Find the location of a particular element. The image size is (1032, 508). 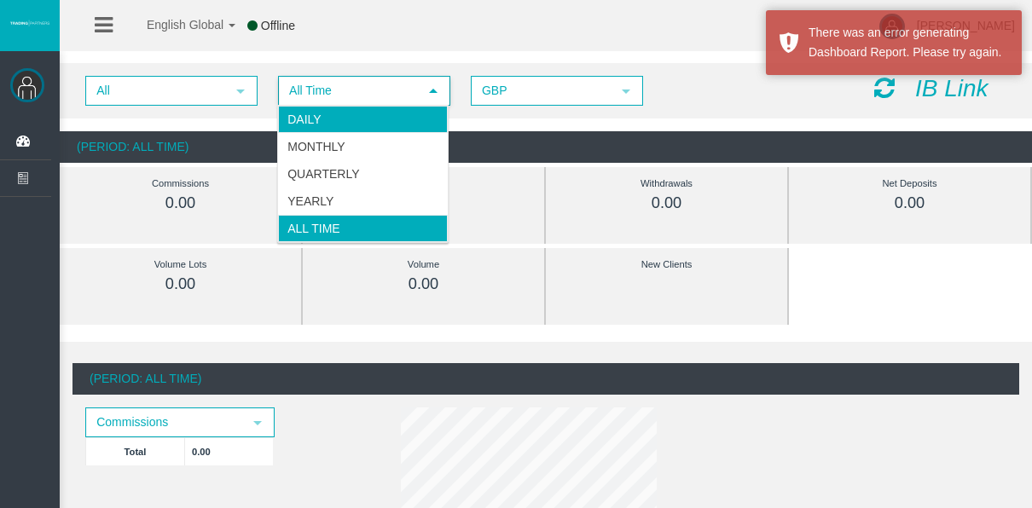

span: All is located at coordinates (156, 90).